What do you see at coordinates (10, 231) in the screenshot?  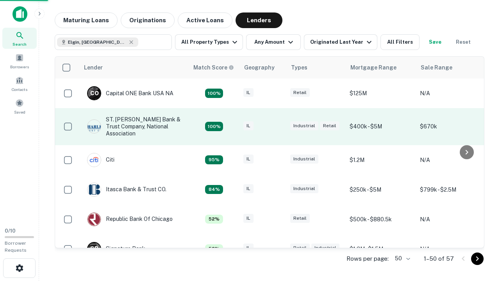 I see `span: 0 / 10` at bounding box center [10, 231].